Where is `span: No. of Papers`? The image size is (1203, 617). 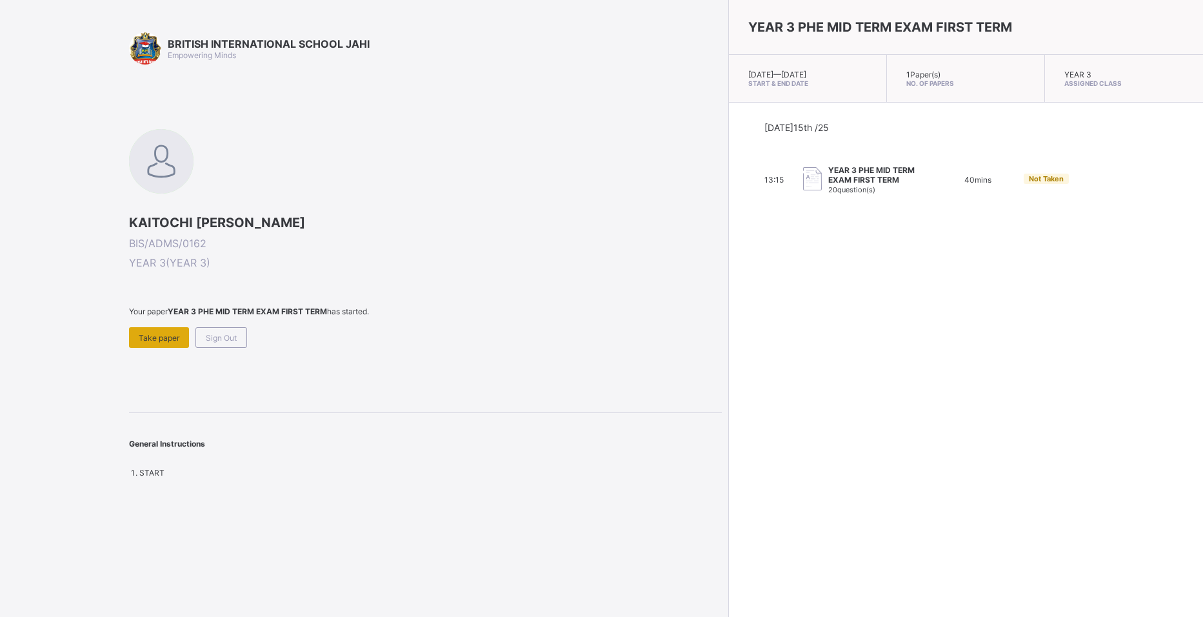 span: No. of Papers is located at coordinates (966, 83).